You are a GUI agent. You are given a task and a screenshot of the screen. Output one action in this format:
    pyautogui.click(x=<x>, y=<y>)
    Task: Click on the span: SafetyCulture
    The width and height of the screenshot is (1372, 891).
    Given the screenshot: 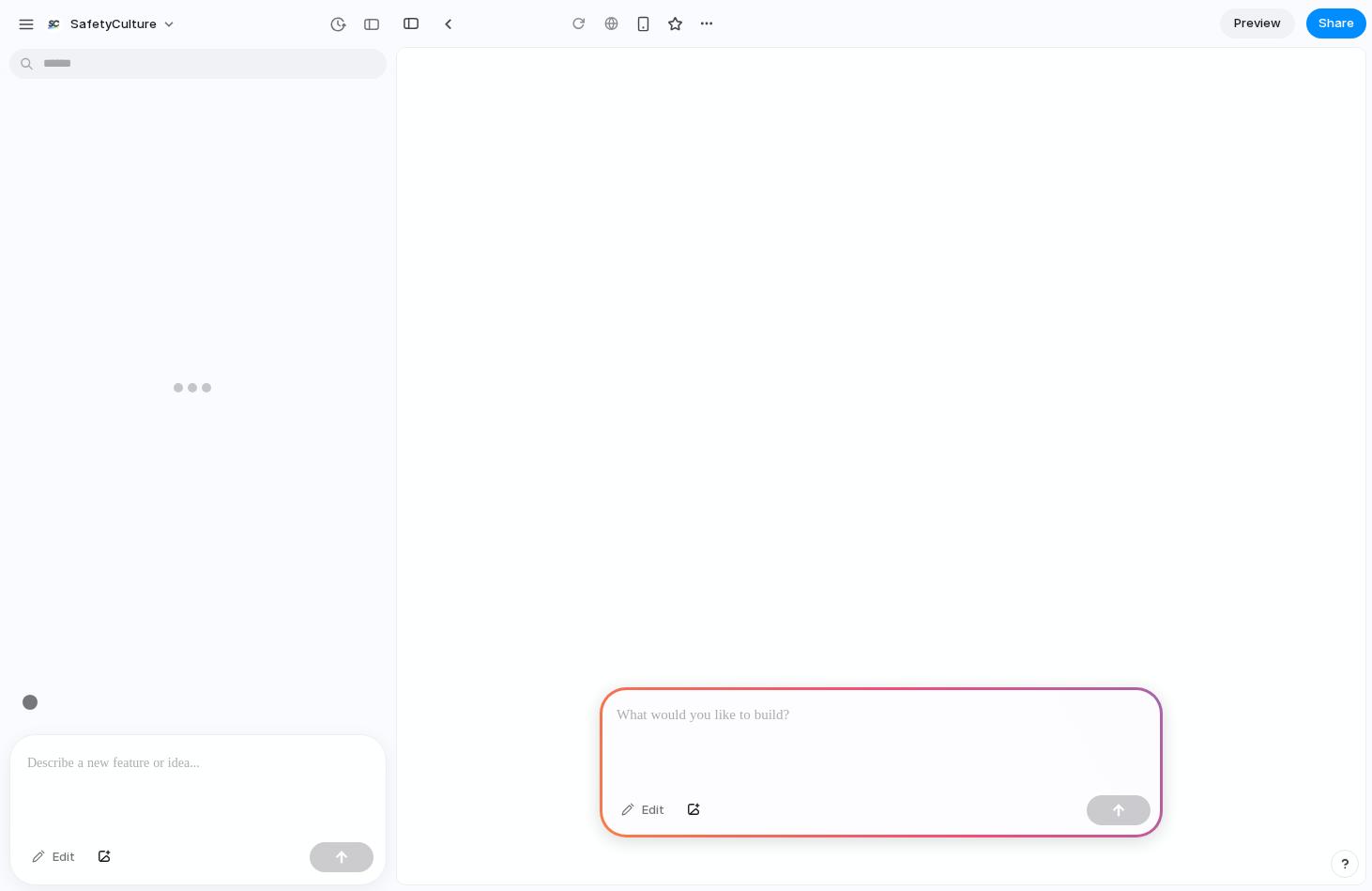 What is the action you would take?
    pyautogui.click(x=113, y=24)
    